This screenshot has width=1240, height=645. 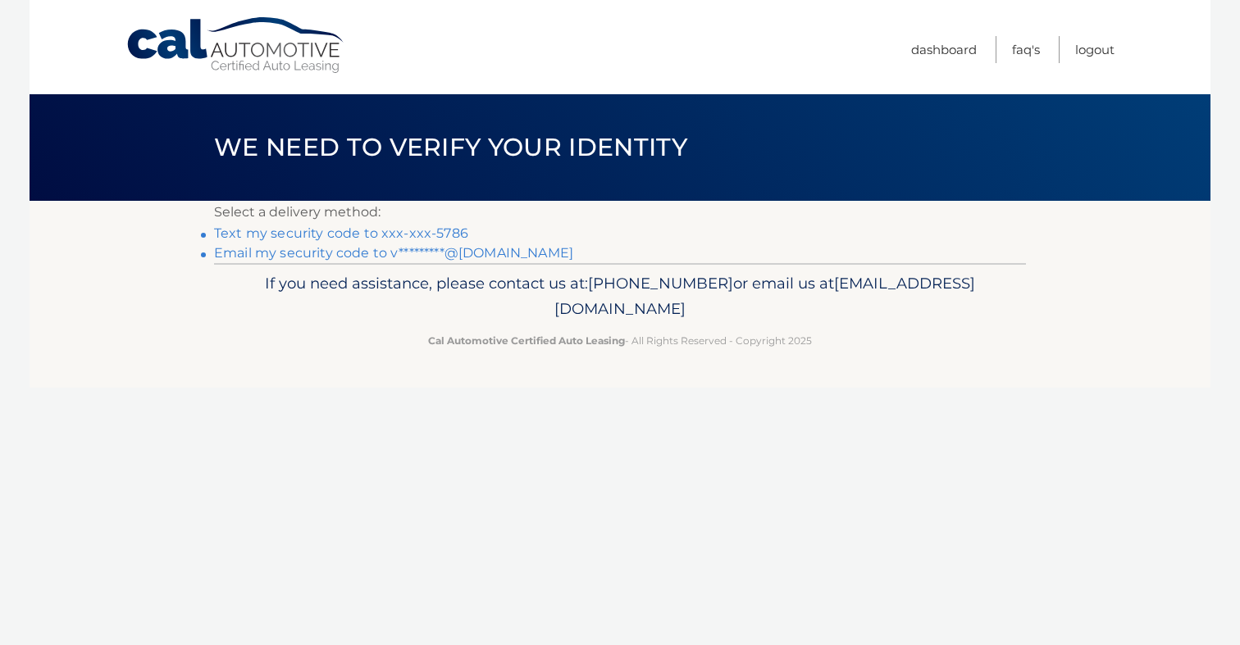 What do you see at coordinates (341, 233) in the screenshot?
I see `a: Text my security code to xxx-xxx-5786` at bounding box center [341, 233].